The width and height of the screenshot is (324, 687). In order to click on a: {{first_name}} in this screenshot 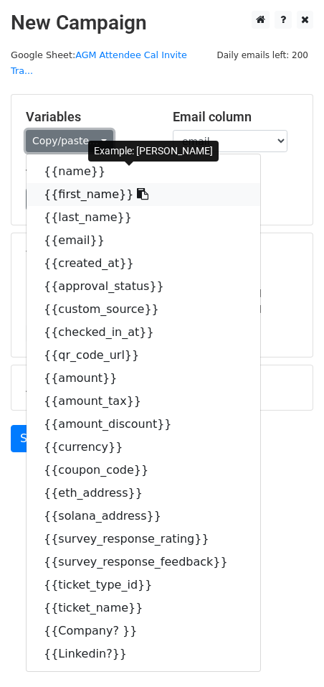, I will do `click(144, 194)`.